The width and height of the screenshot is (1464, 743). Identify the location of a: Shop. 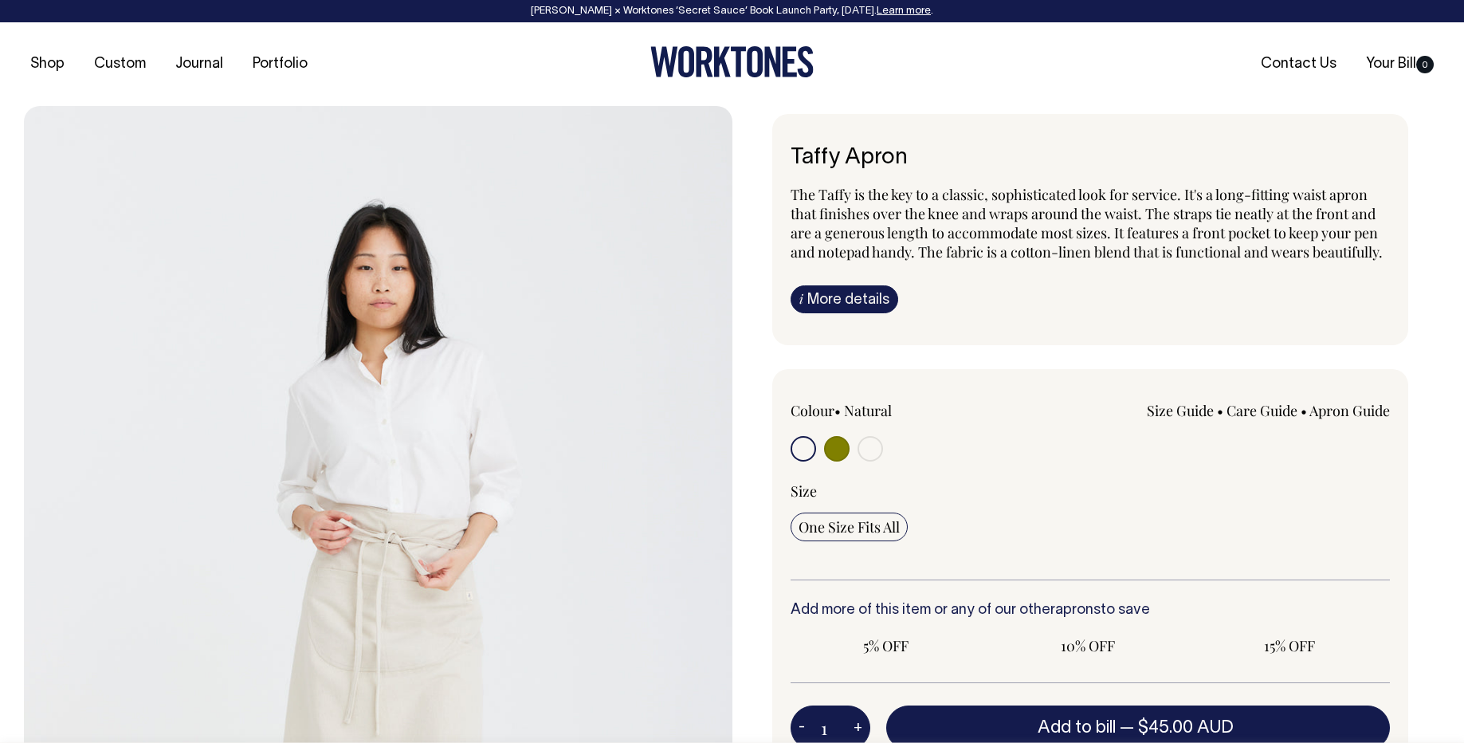
(47, 64).